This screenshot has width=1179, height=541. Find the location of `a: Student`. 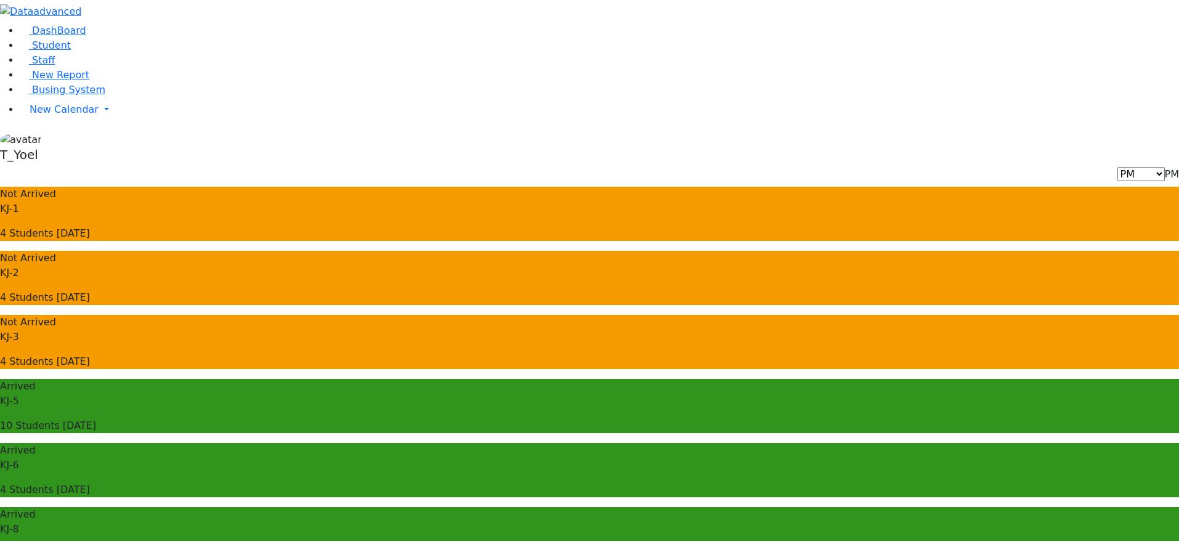

a: Student is located at coordinates (45, 45).